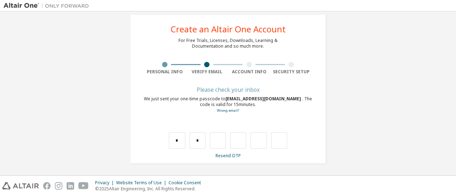 The width and height of the screenshot is (456, 196). What do you see at coordinates (207, 72) in the screenshot?
I see `div: Verify Email` at bounding box center [207, 72].